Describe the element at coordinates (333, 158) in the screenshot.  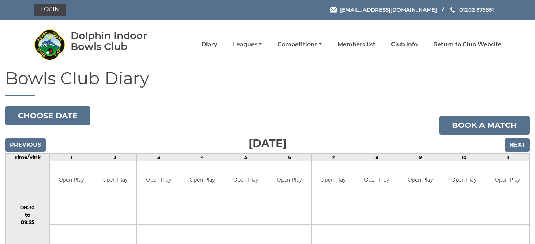
I see `td: 7` at that location.